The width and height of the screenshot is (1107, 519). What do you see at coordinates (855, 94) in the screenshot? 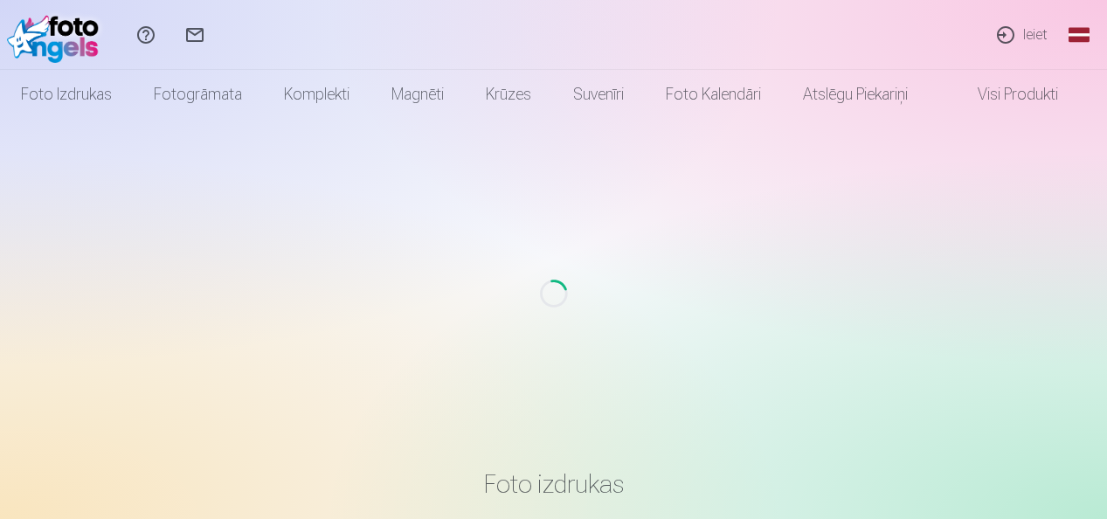
I see `a: Atslēgu piekariņi` at bounding box center [855, 94].